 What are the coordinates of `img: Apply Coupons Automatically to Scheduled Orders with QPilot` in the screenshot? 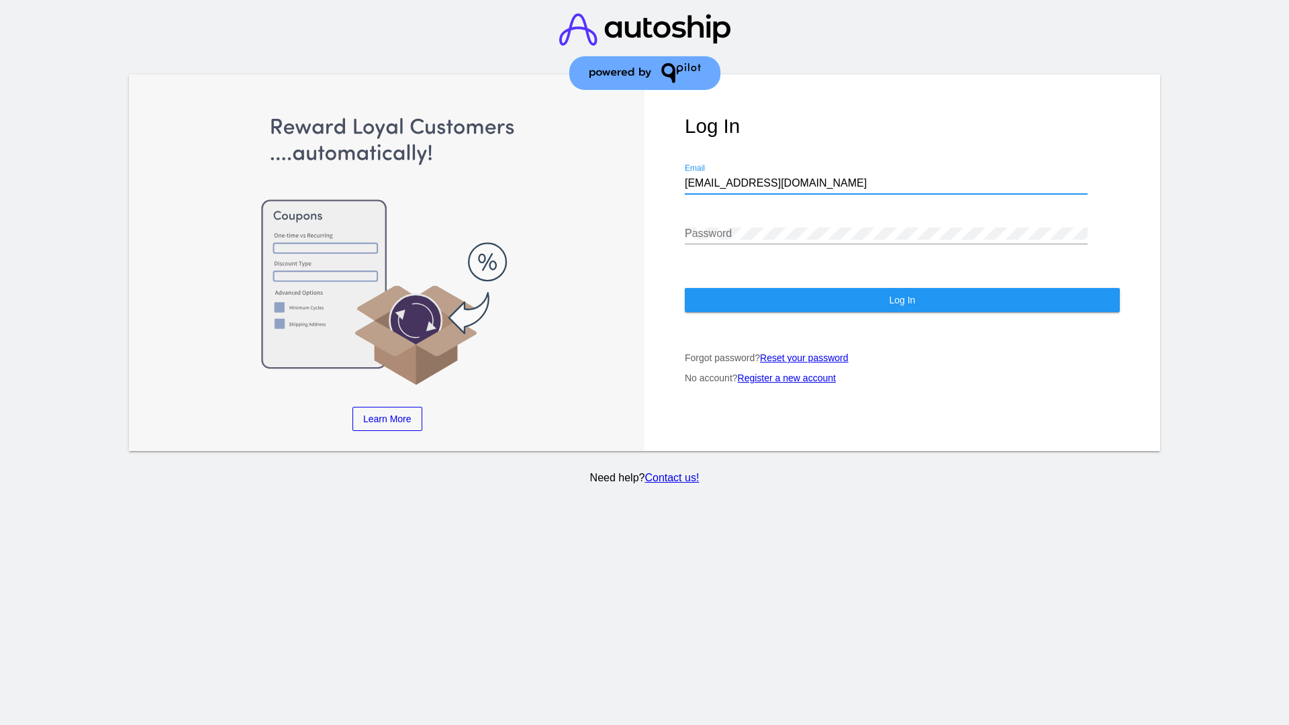 It's located at (387, 250).